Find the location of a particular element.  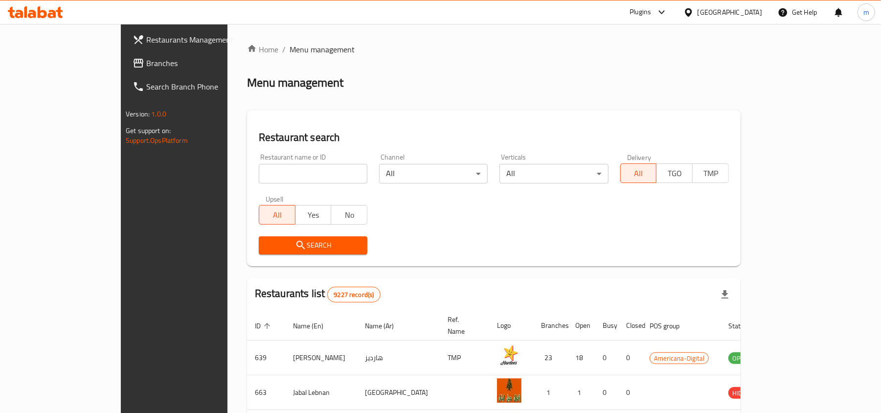

td: Jabal Lebnan is located at coordinates (321, 392).